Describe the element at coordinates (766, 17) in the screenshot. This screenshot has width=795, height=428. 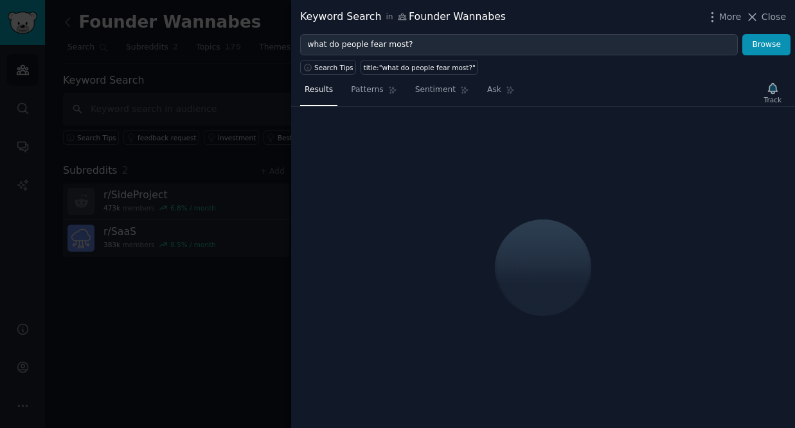
I see `button: Close` at that location.